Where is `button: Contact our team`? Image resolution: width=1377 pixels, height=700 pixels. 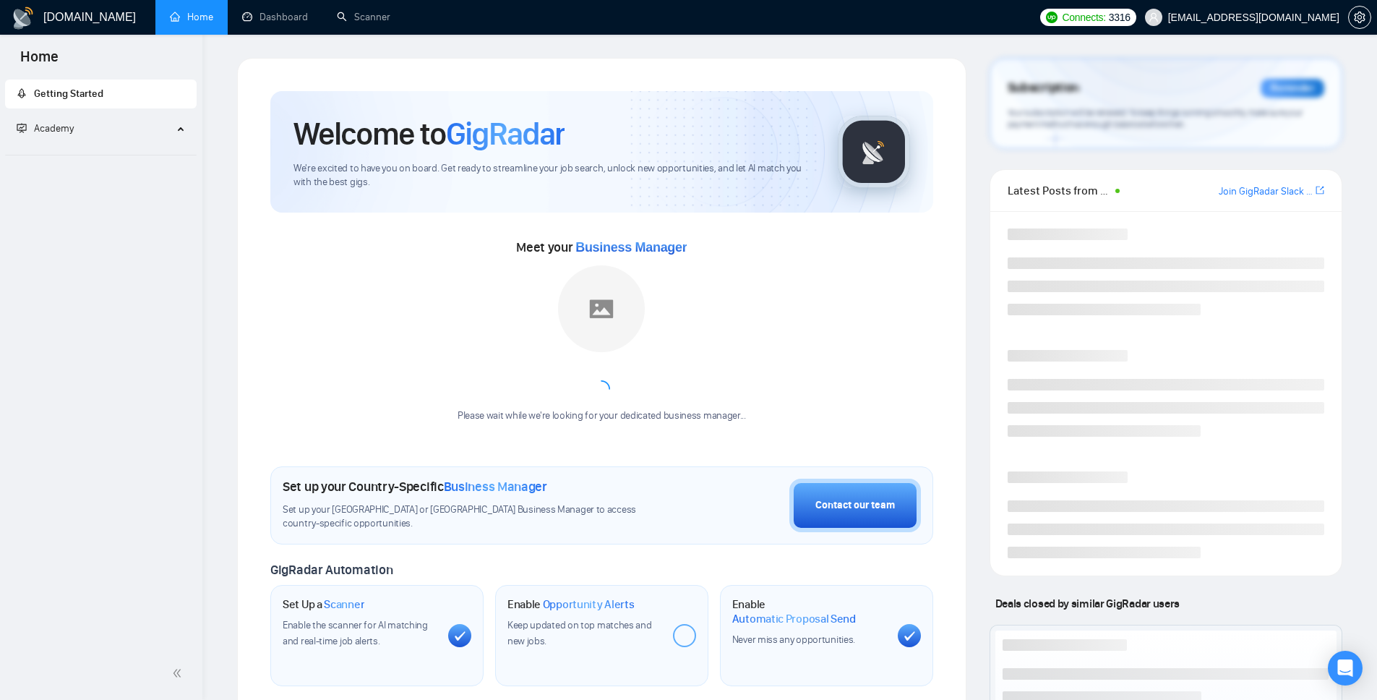 button: Contact our team is located at coordinates (855, 505).